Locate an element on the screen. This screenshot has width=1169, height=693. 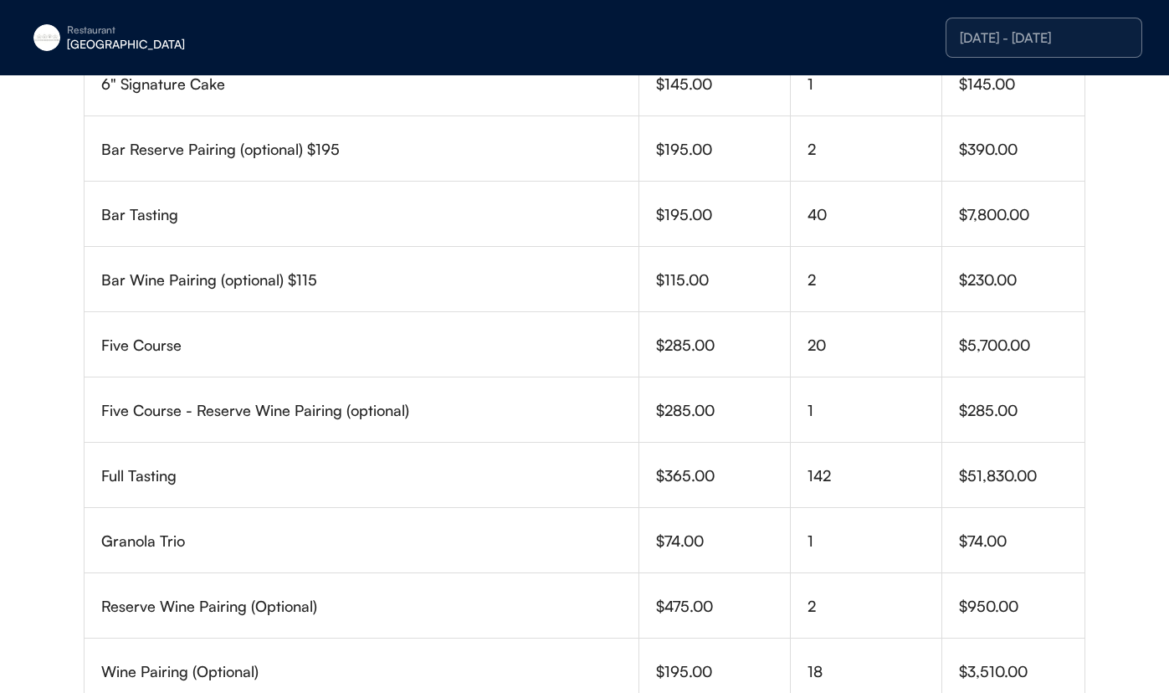
div: $365.00 is located at coordinates (723, 475).